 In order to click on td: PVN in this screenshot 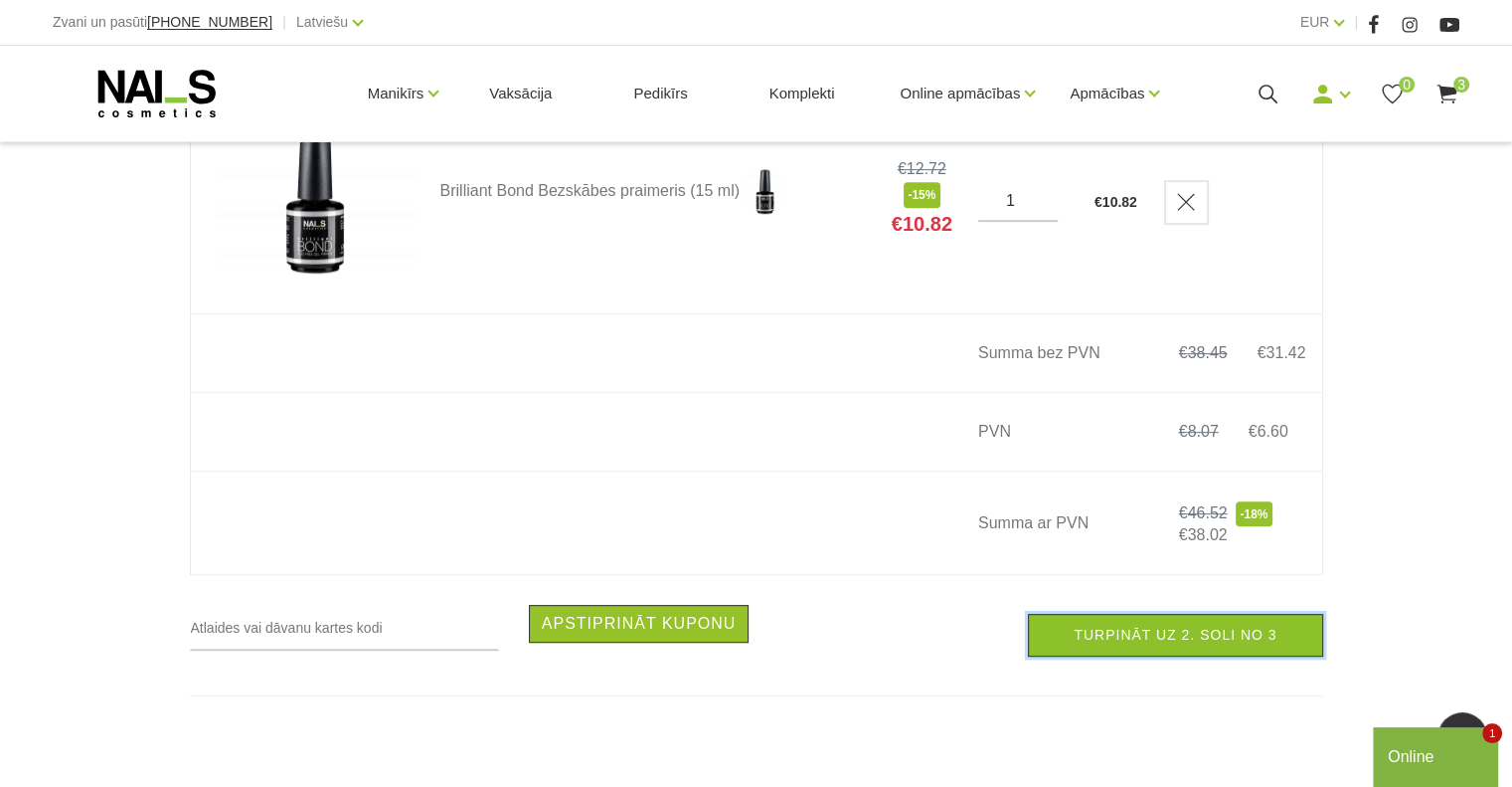, I will do `click(1046, 431)`.